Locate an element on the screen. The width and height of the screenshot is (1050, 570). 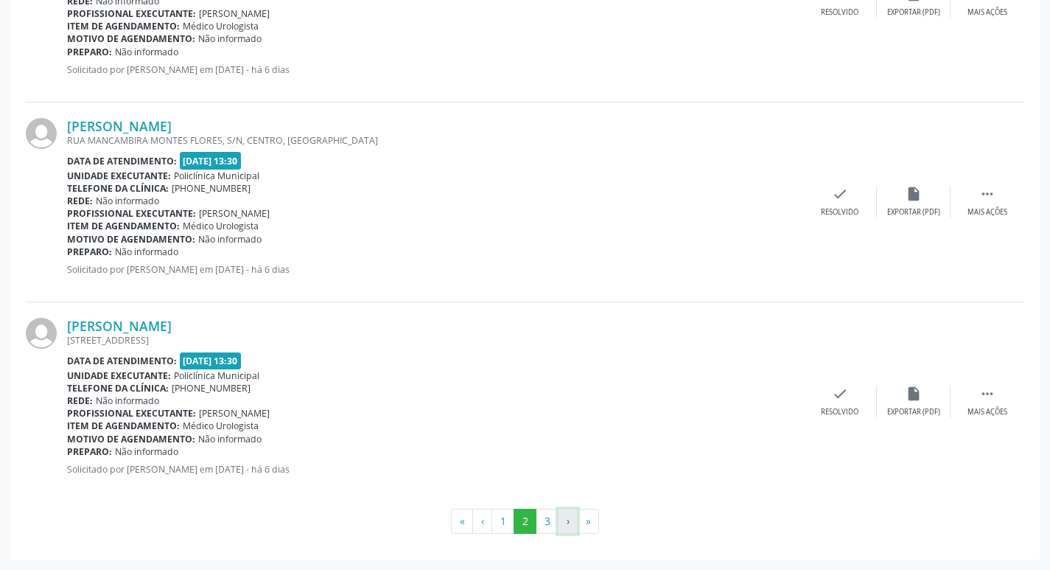
button: Go to page 3 is located at coordinates (547, 521).